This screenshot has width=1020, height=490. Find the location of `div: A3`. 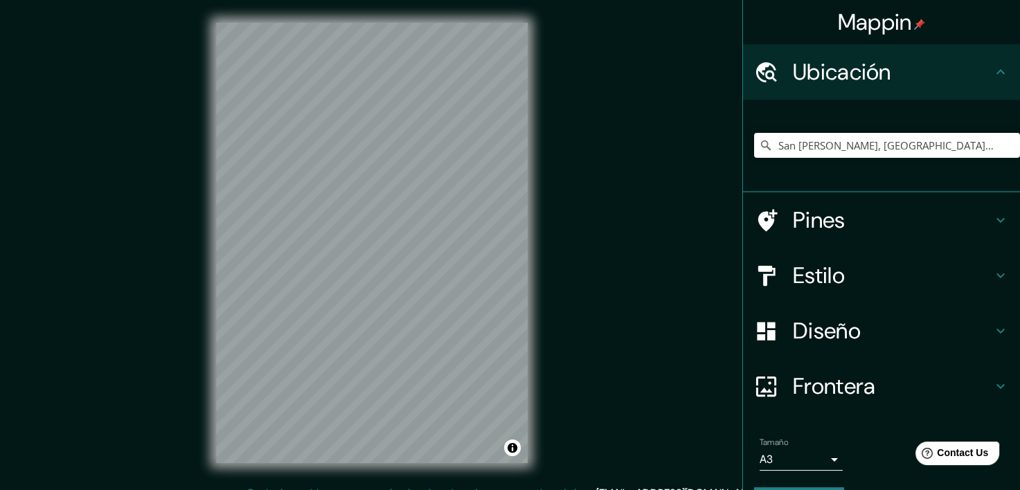

div: A3 is located at coordinates (801, 460).